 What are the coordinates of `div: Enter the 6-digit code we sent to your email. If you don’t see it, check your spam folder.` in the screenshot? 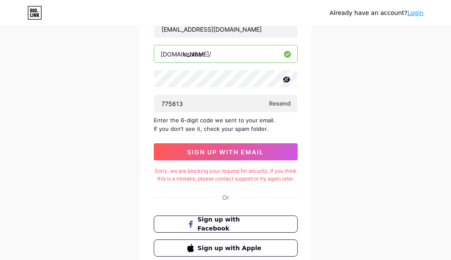 It's located at (225, 125).